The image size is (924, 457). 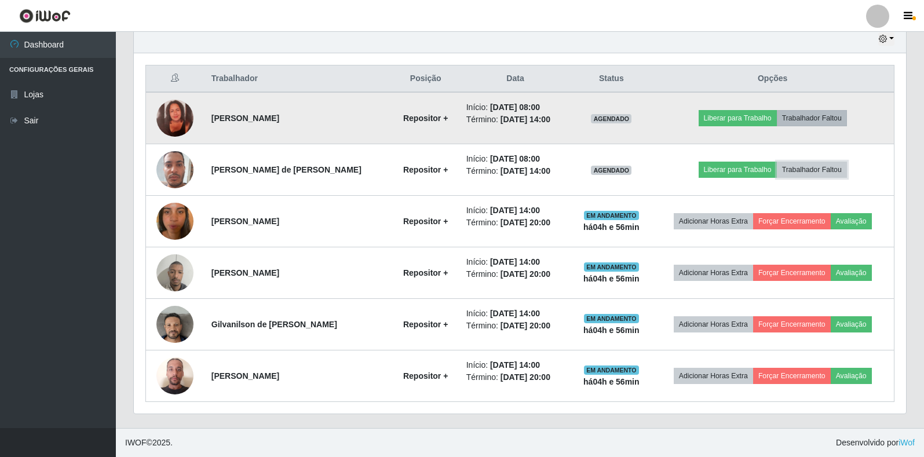 What do you see at coordinates (175, 169) in the screenshot?
I see `img: 1754927066511.jpeg` at bounding box center [175, 169].